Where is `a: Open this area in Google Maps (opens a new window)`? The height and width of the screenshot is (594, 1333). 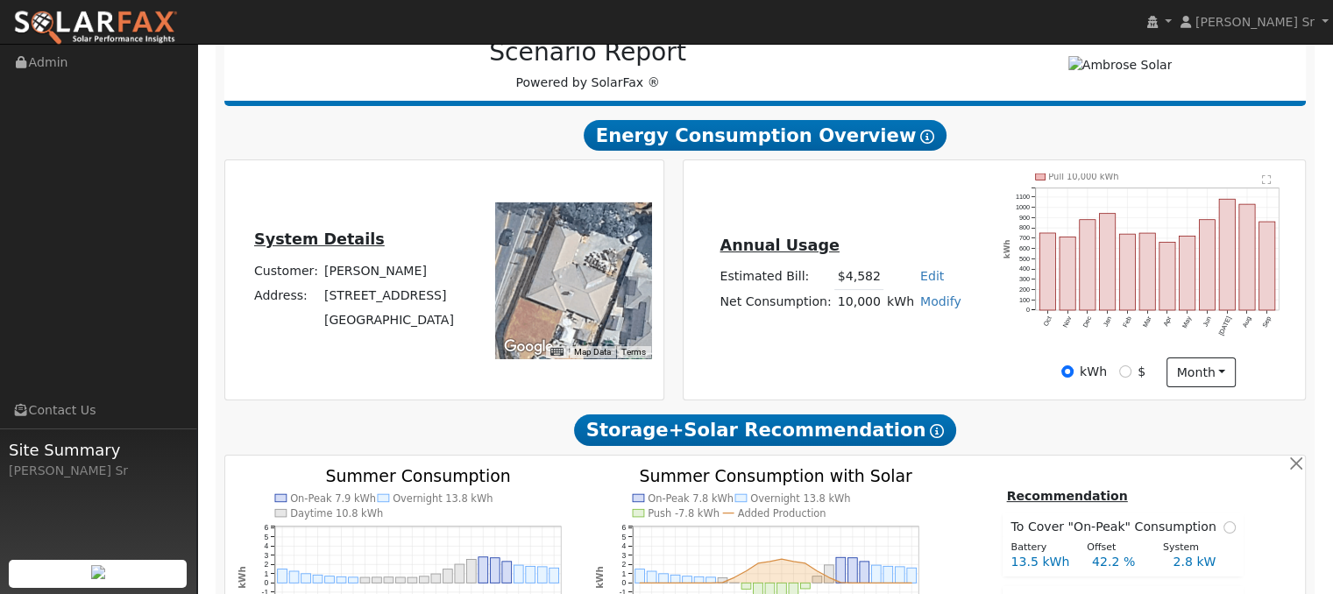
a: Open this area in Google Maps (opens a new window) is located at coordinates (529, 347).